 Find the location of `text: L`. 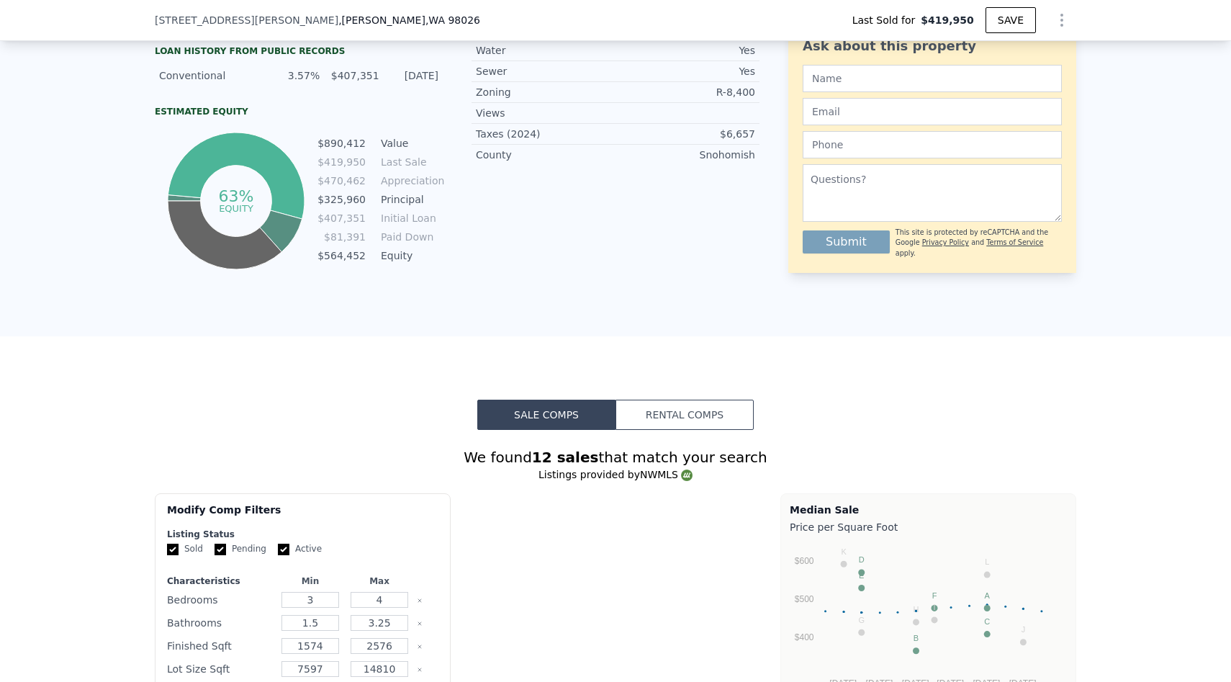

text: L is located at coordinates (987, 562).